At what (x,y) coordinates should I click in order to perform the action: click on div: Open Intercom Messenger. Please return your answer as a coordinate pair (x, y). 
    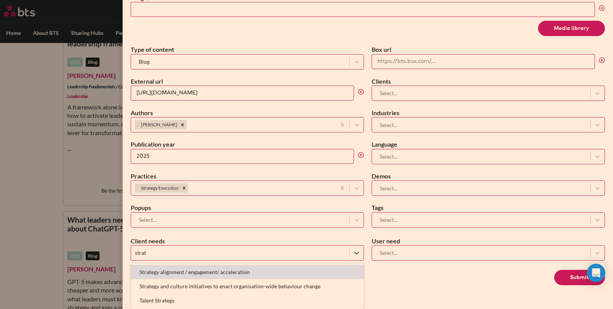
    Looking at the image, I should click on (596, 273).